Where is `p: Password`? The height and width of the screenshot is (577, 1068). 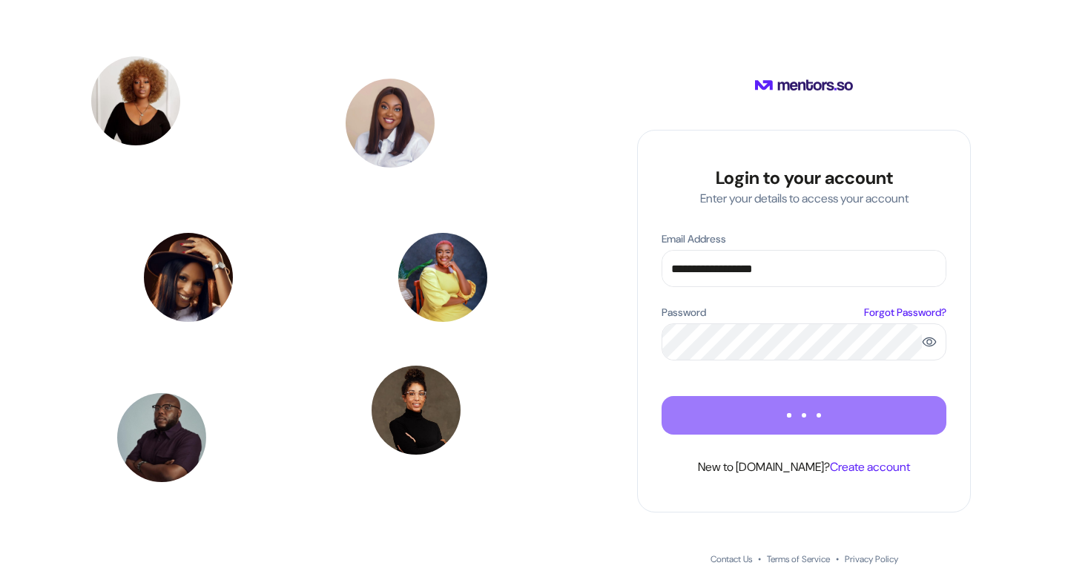 p: Password is located at coordinates (684, 312).